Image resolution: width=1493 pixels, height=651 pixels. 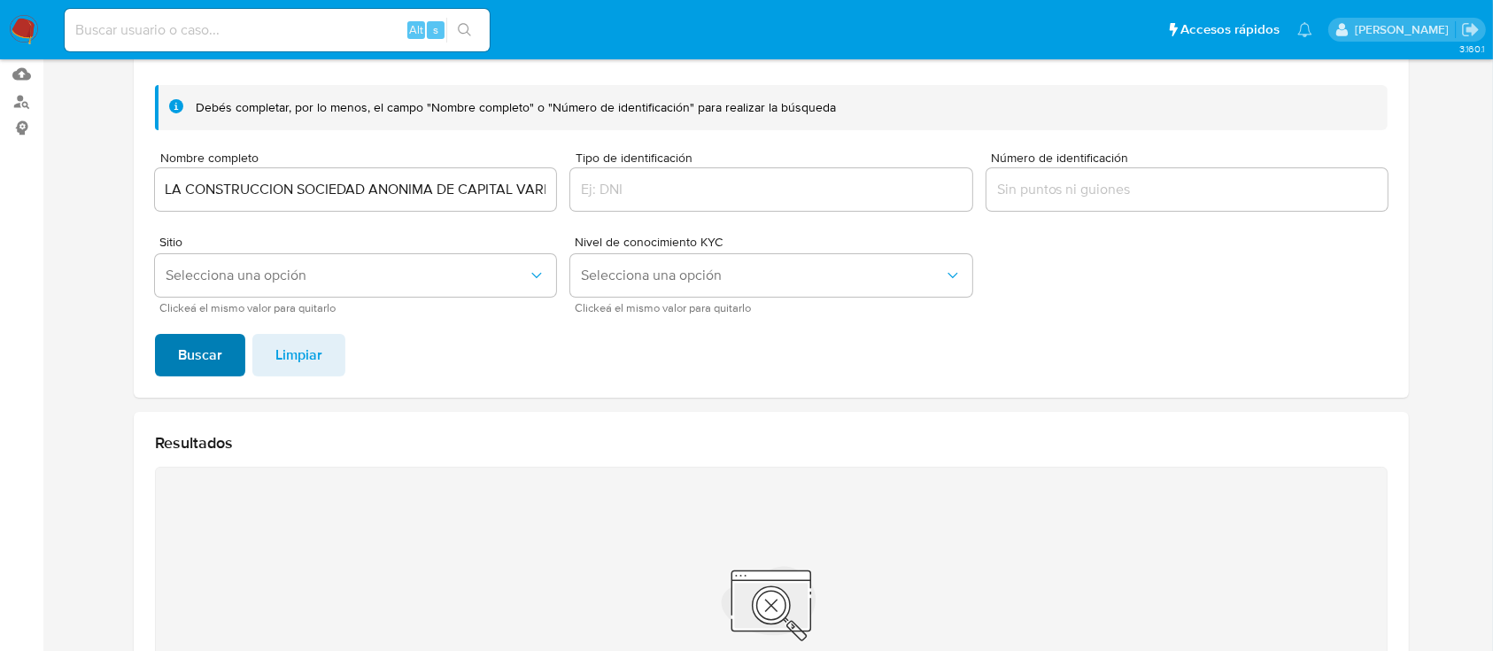 What do you see at coordinates (1471, 49) in the screenshot?
I see `span: 3.160.1` at bounding box center [1471, 49].